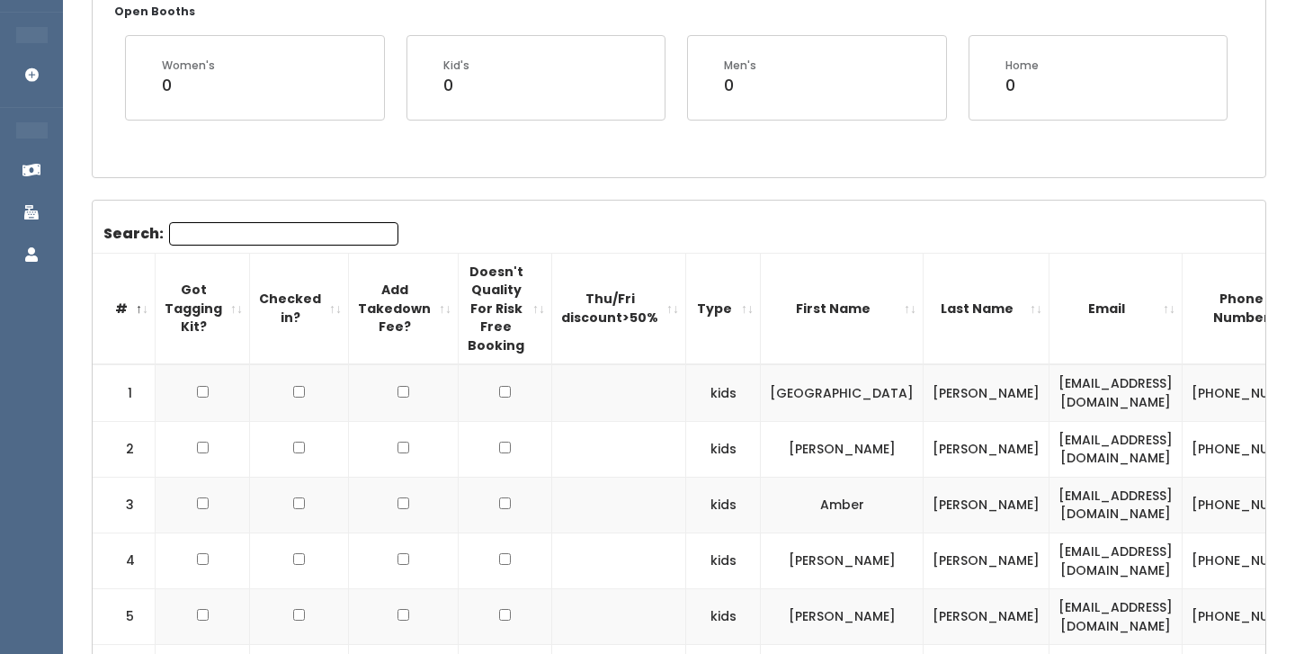 This screenshot has height=654, width=1295. What do you see at coordinates (299, 308) in the screenshot?
I see `th: Checked in?: activate to sort column ascending` at bounding box center [299, 308].